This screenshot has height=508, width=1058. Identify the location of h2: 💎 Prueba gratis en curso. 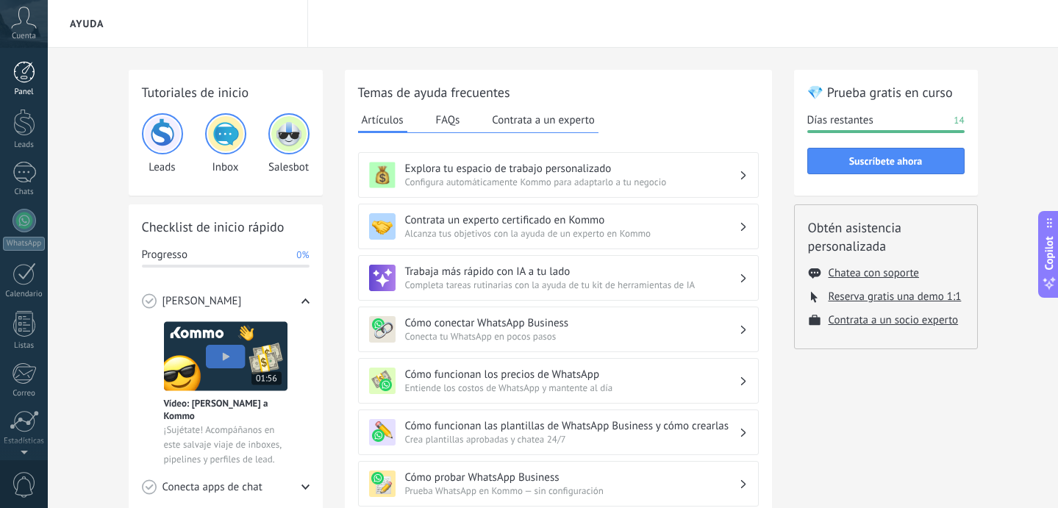
(886, 92).